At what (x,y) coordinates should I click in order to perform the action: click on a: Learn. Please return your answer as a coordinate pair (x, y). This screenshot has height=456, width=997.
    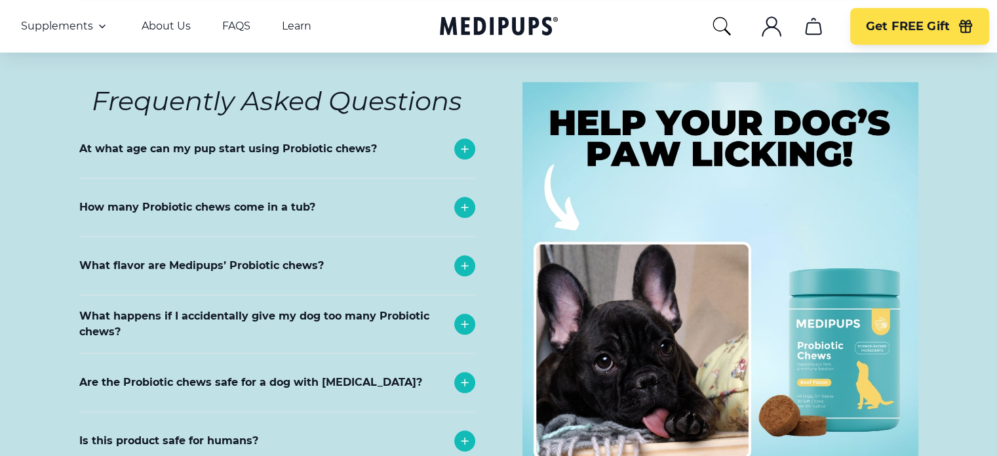
    Looking at the image, I should click on (296, 26).